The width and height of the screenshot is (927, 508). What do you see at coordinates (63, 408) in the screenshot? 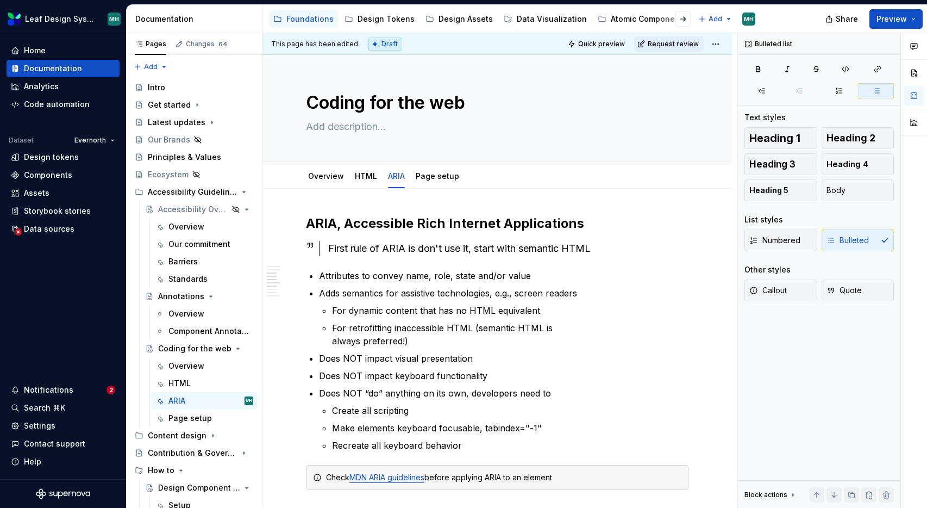
I see `button: Search ⌘K` at bounding box center [63, 408].